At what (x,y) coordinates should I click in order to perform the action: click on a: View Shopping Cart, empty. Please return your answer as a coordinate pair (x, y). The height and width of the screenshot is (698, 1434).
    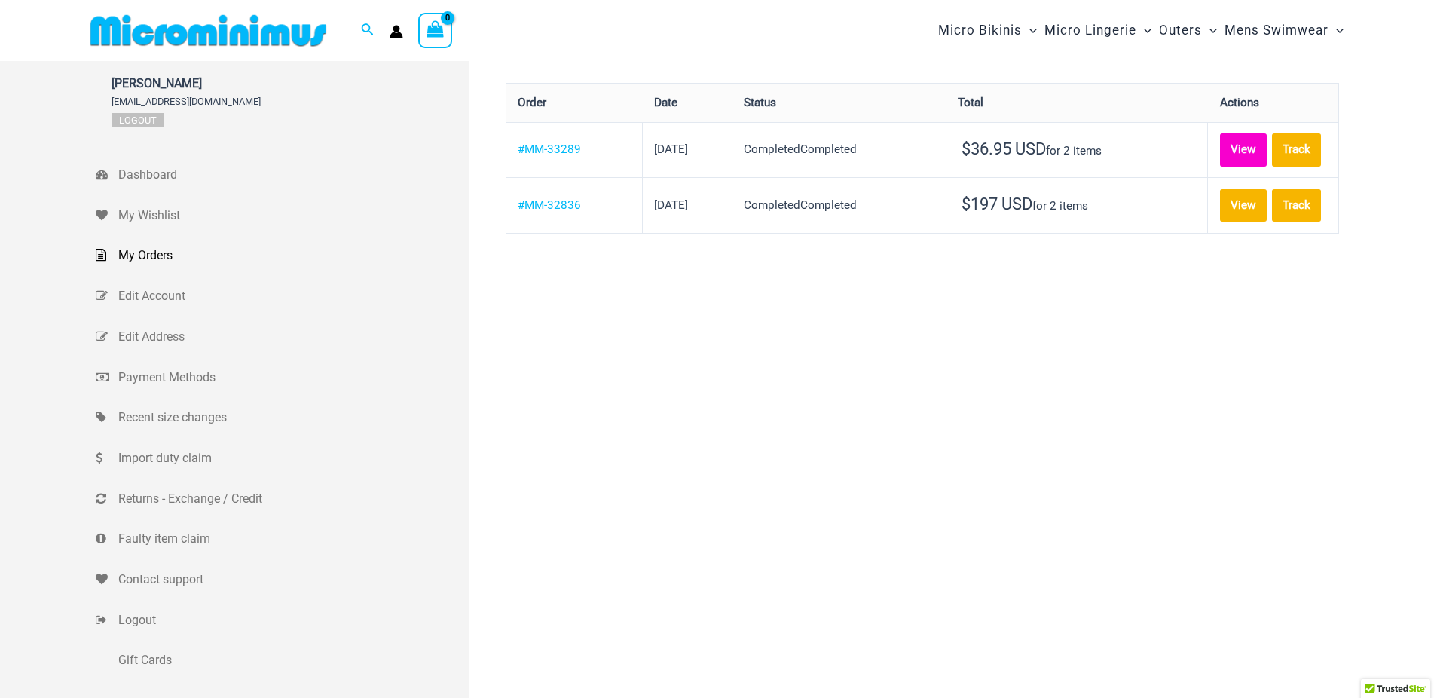
    Looking at the image, I should click on (435, 30).